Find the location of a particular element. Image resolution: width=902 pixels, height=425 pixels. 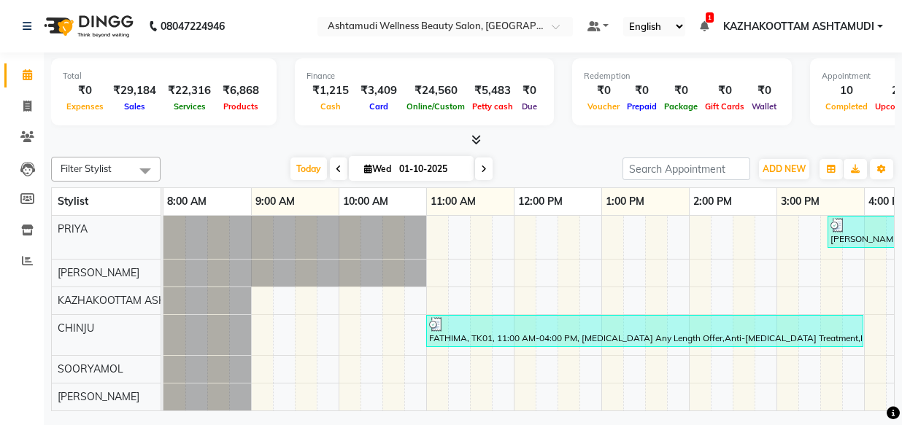

b: 08047224946 is located at coordinates (193, 26).